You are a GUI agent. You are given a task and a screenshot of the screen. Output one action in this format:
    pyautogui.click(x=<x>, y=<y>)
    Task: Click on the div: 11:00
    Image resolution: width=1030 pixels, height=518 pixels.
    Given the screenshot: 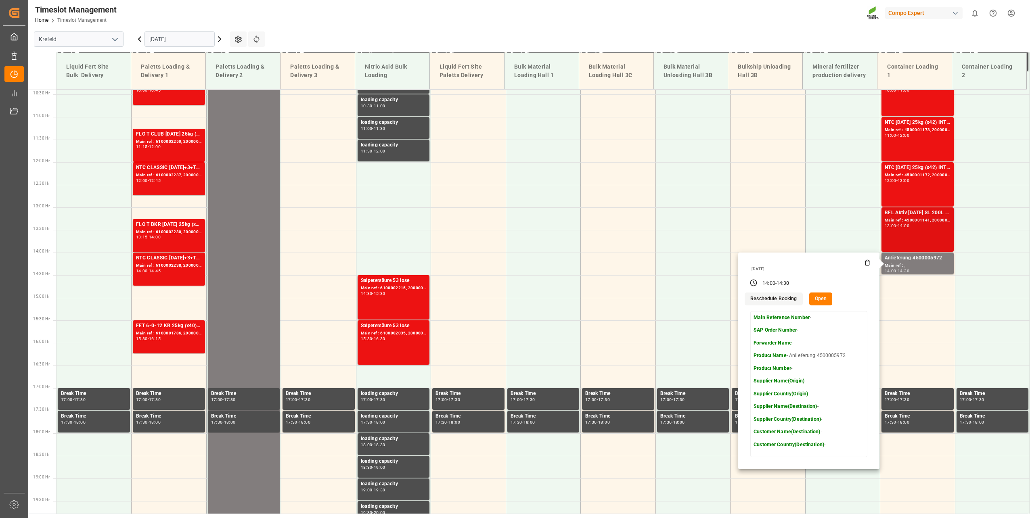 What is the action you would take?
    pyautogui.click(x=367, y=128)
    